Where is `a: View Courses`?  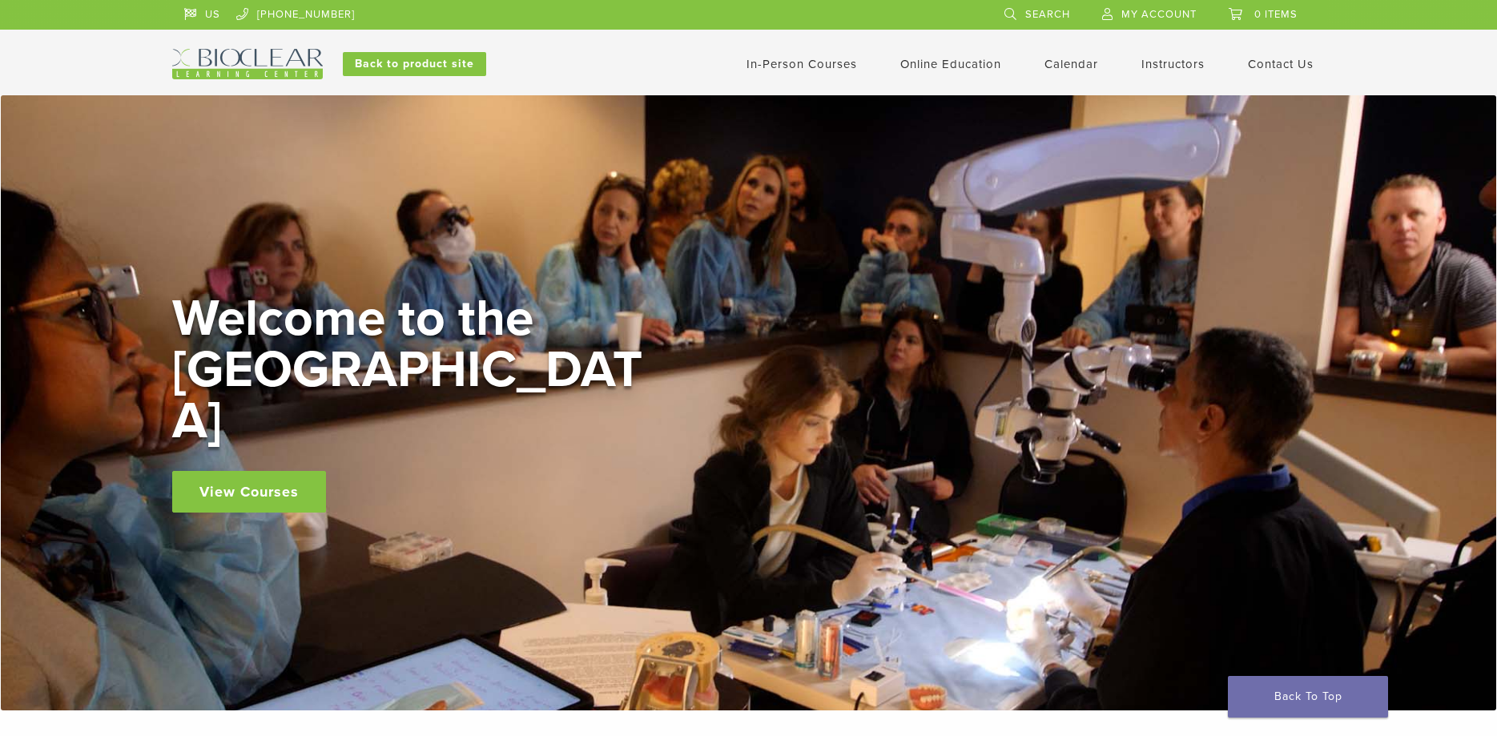 a: View Courses is located at coordinates (249, 492).